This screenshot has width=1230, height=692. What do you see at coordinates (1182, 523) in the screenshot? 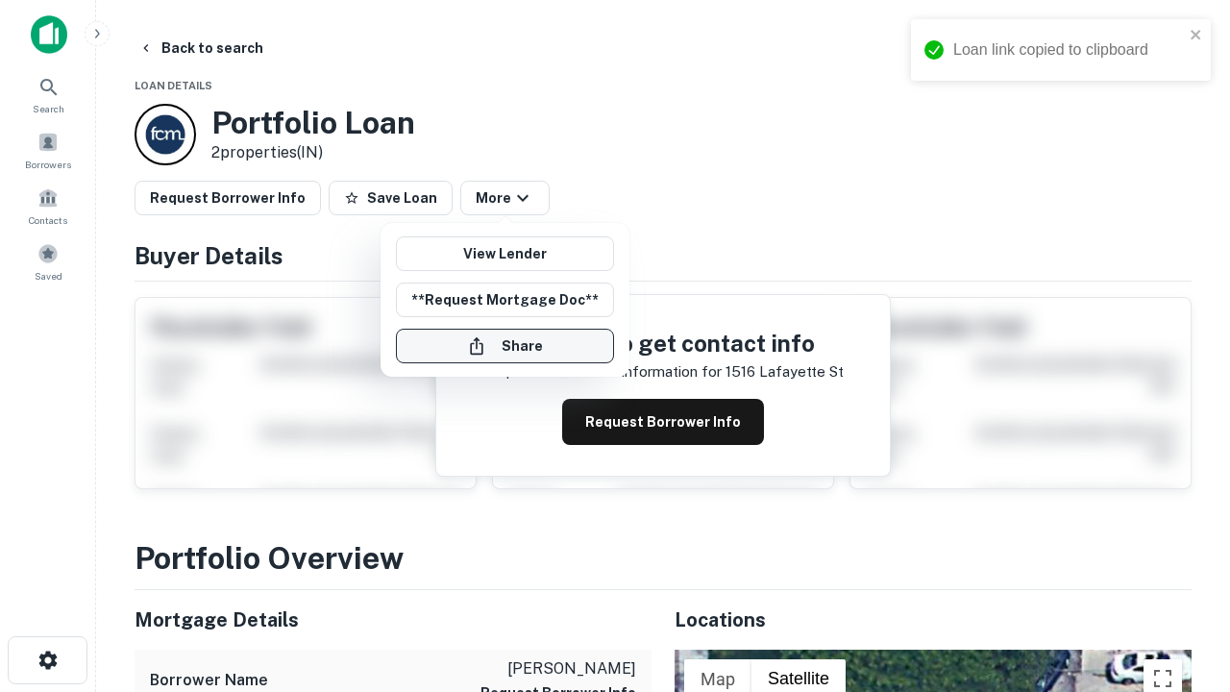
I see `div: Chat Widget` at bounding box center [1182, 523].